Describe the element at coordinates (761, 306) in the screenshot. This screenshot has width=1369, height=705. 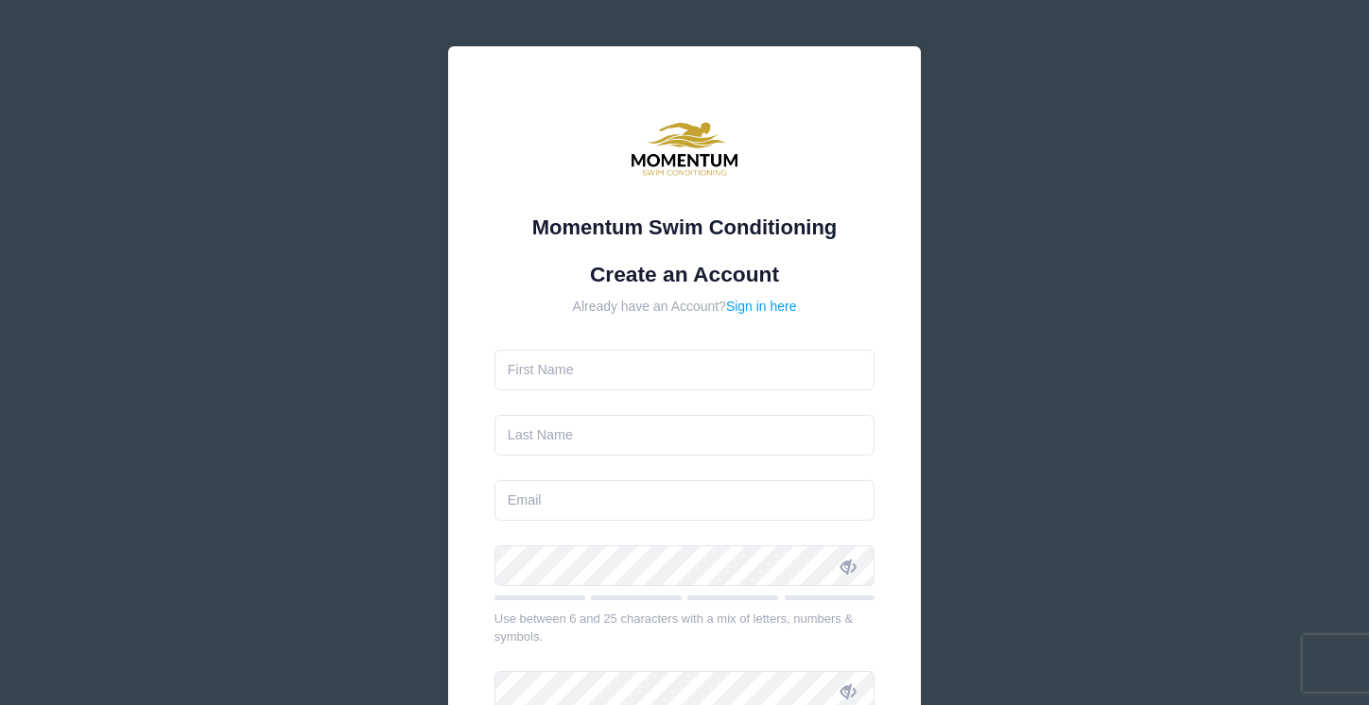
I see `a: Sign in here` at that location.